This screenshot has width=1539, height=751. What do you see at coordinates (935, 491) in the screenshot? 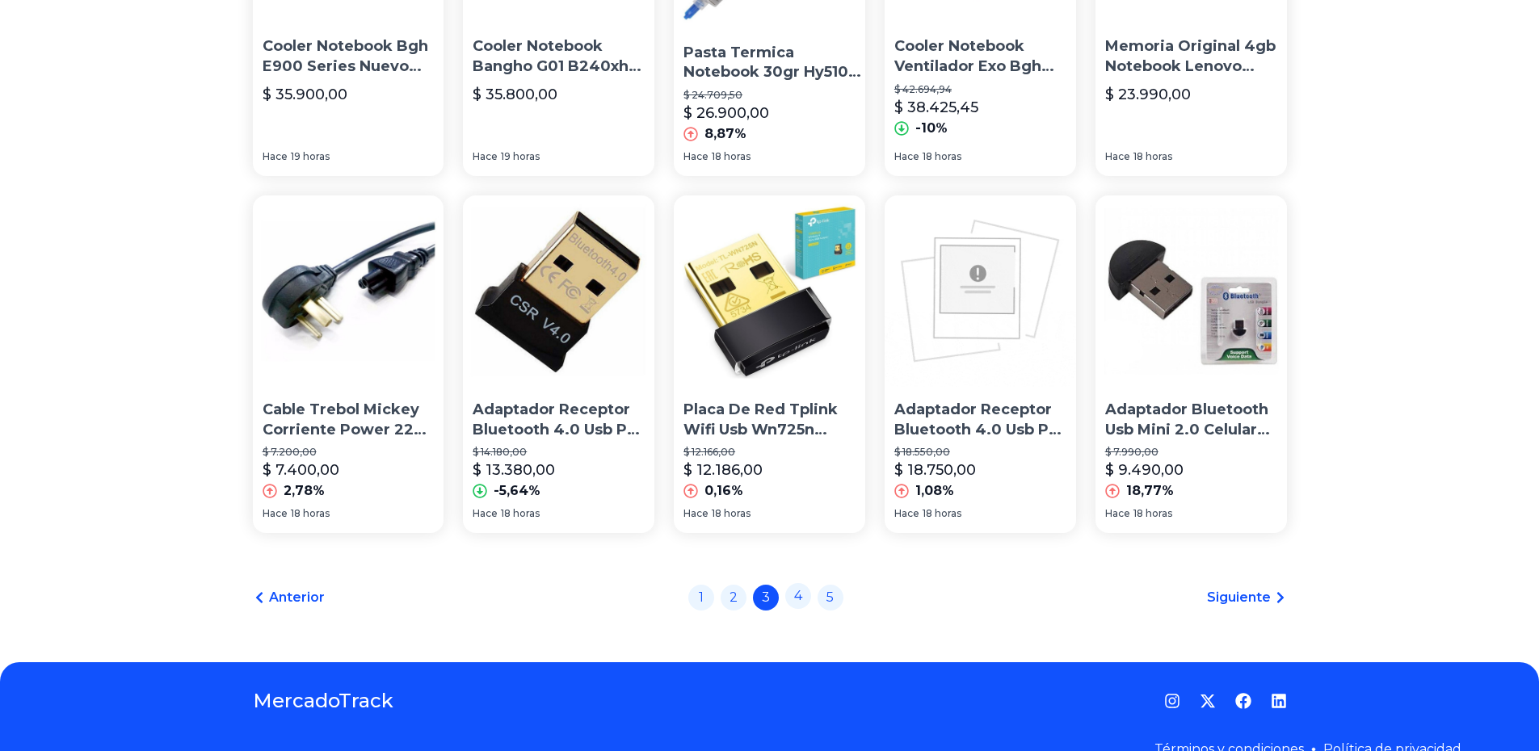
I see `p: 1,08%` at bounding box center [935, 491].